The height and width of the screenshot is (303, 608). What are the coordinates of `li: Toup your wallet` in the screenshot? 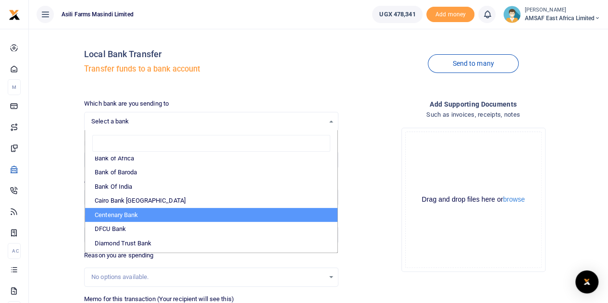 It's located at (450, 14).